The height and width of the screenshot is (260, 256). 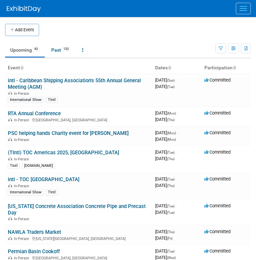 What do you see at coordinates (34, 232) in the screenshot?
I see `a: NAWLA Traders Market` at bounding box center [34, 232].